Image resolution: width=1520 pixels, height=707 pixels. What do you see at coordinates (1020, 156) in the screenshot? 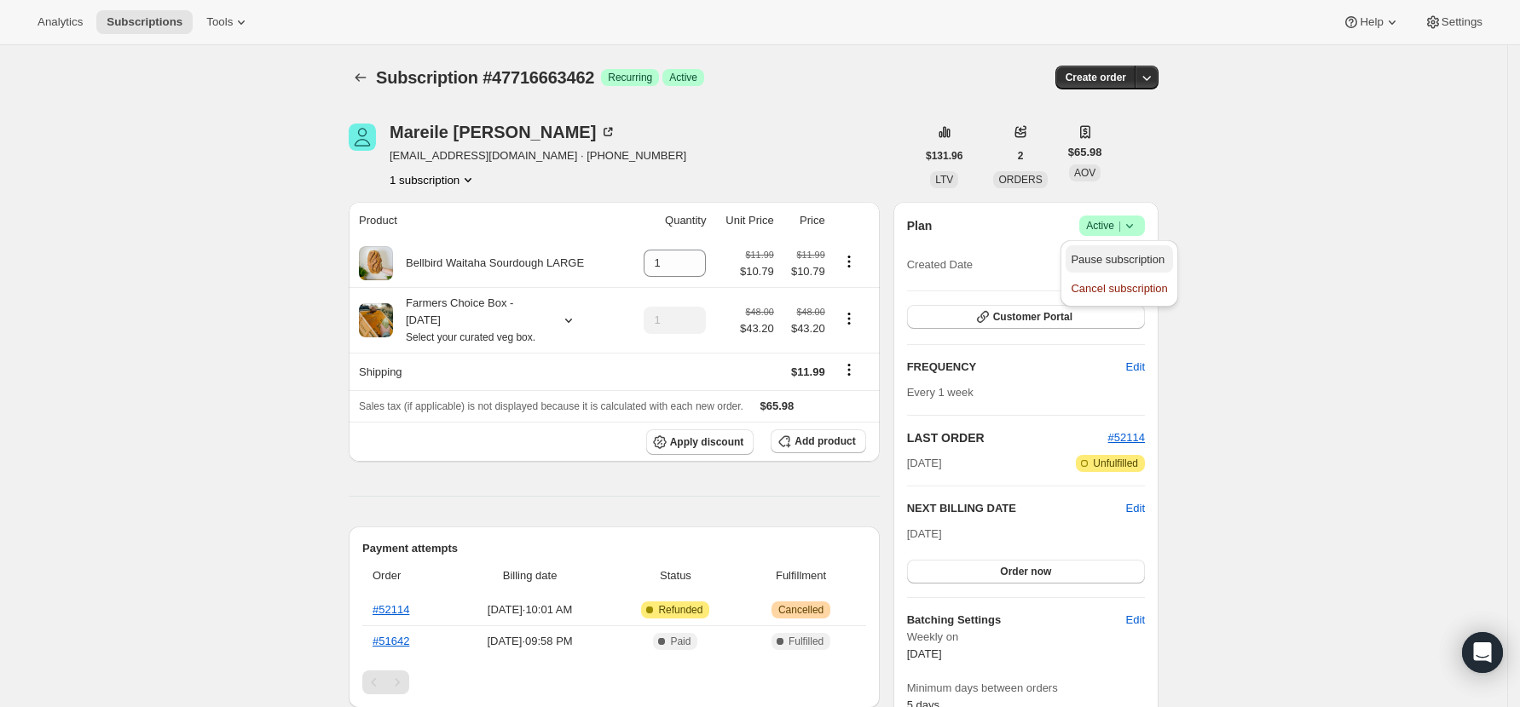
I see `button: 2` at bounding box center [1020, 156].